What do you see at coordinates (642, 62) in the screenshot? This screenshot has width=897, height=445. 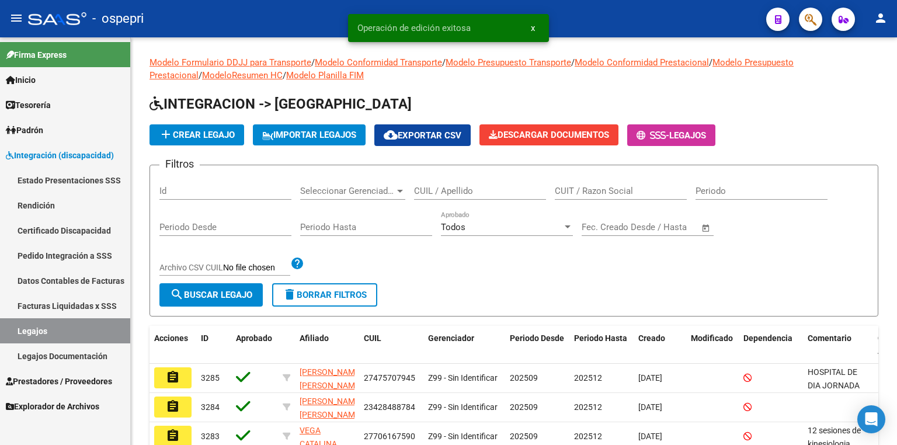 I see `a: Modelo Conformidad Prestacional` at bounding box center [642, 62].